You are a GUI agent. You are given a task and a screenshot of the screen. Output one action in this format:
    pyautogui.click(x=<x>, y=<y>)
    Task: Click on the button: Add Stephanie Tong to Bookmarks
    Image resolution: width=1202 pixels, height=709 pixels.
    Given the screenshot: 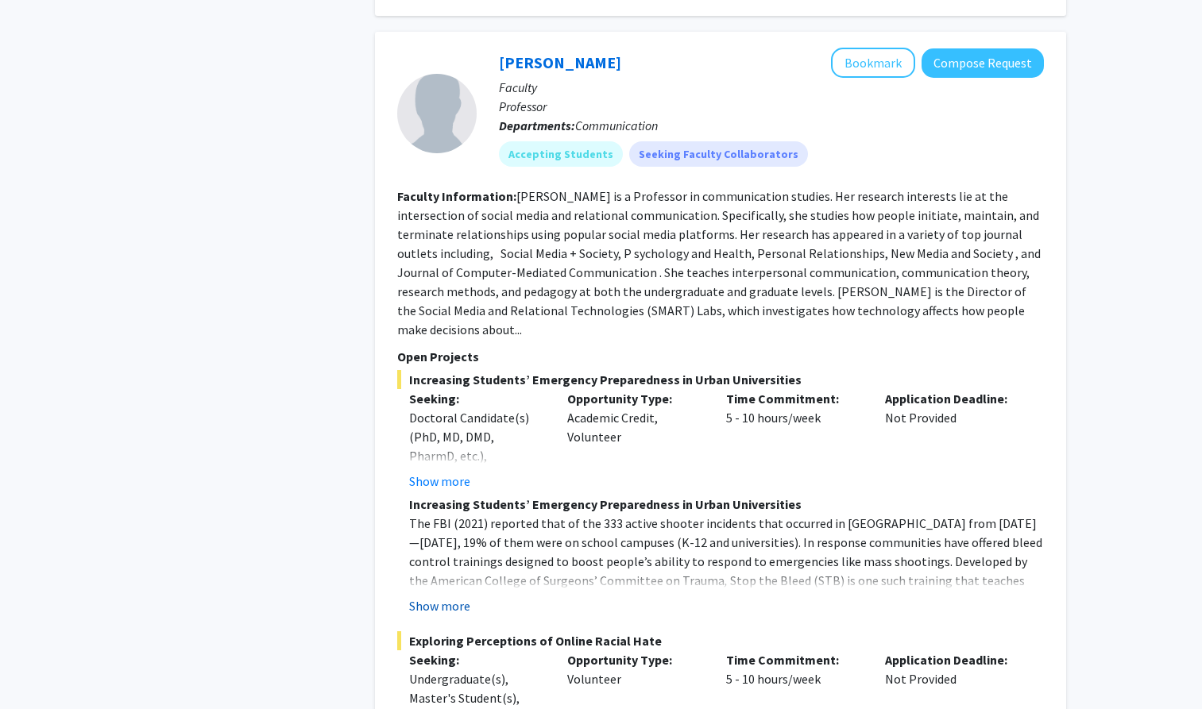 What is the action you would take?
    pyautogui.click(x=873, y=63)
    